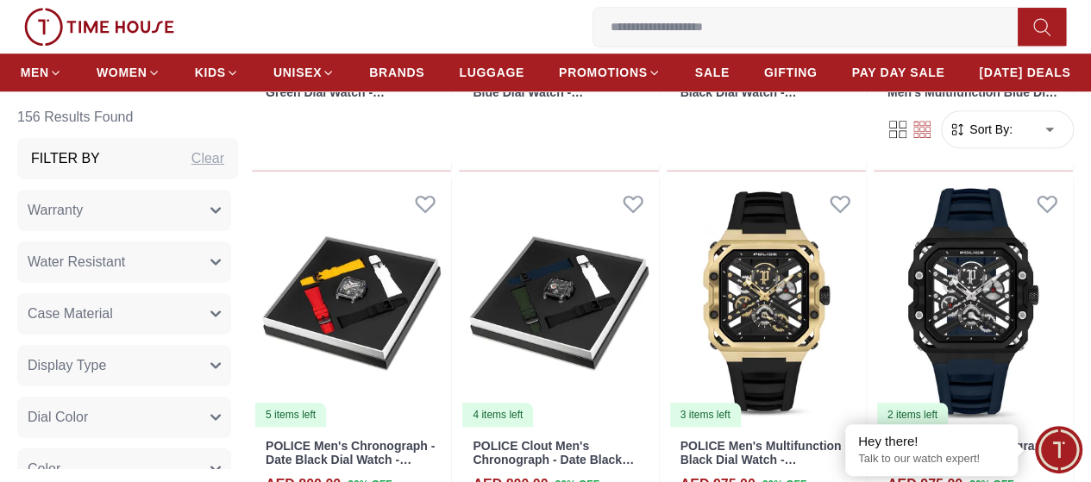 This screenshot has height=482, width=1091. What do you see at coordinates (124, 366) in the screenshot?
I see `button: Display Type` at bounding box center [124, 366].